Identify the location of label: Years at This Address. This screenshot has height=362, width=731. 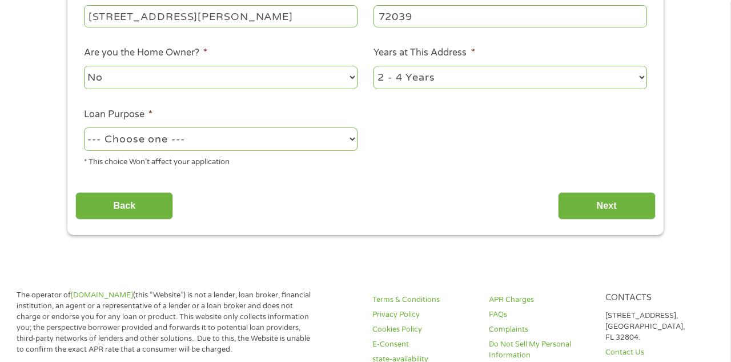
(424, 53).